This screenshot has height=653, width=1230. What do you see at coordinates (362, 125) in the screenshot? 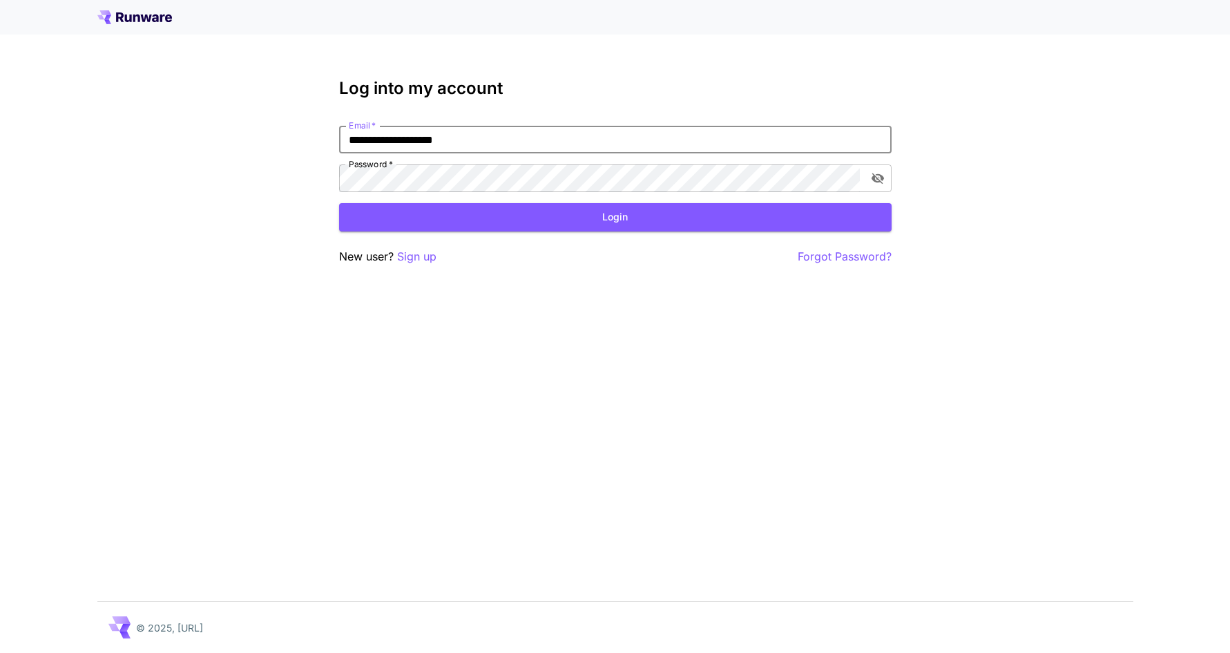
I see `label: Email` at bounding box center [362, 125].